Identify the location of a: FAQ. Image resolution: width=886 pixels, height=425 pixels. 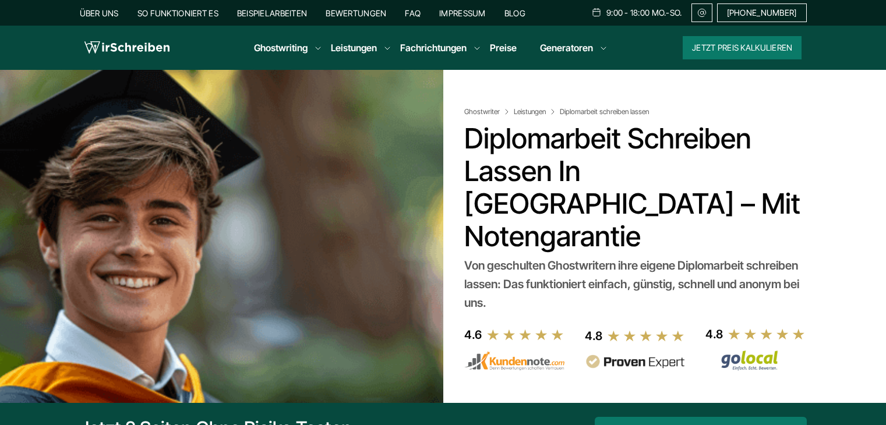
(412, 13).